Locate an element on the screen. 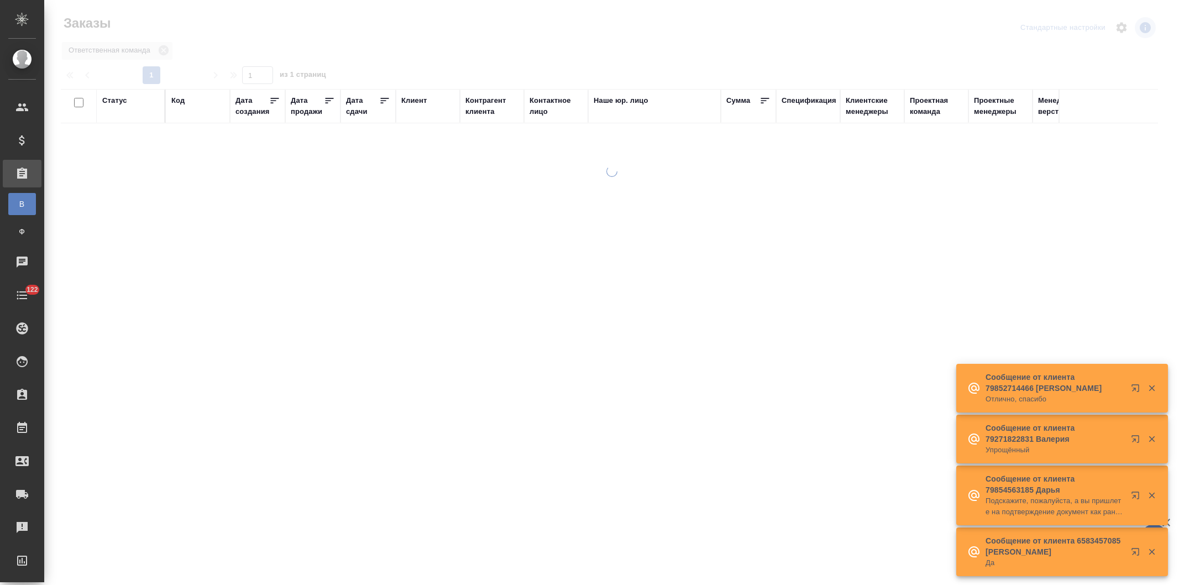 This screenshot has height=585, width=1179. a: В is located at coordinates (22, 204).